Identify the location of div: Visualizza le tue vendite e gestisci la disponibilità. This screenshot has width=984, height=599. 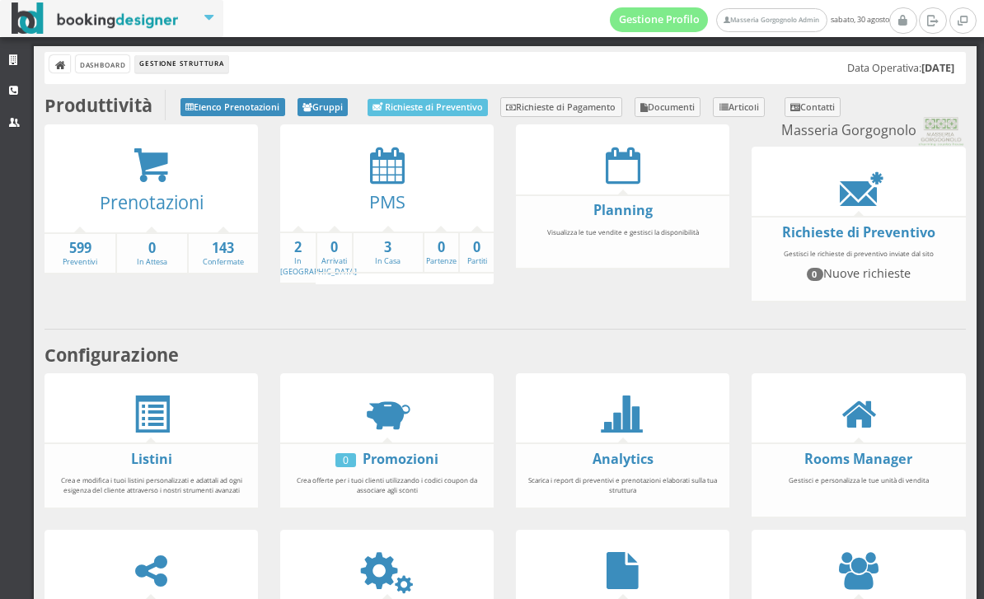
(622, 242).